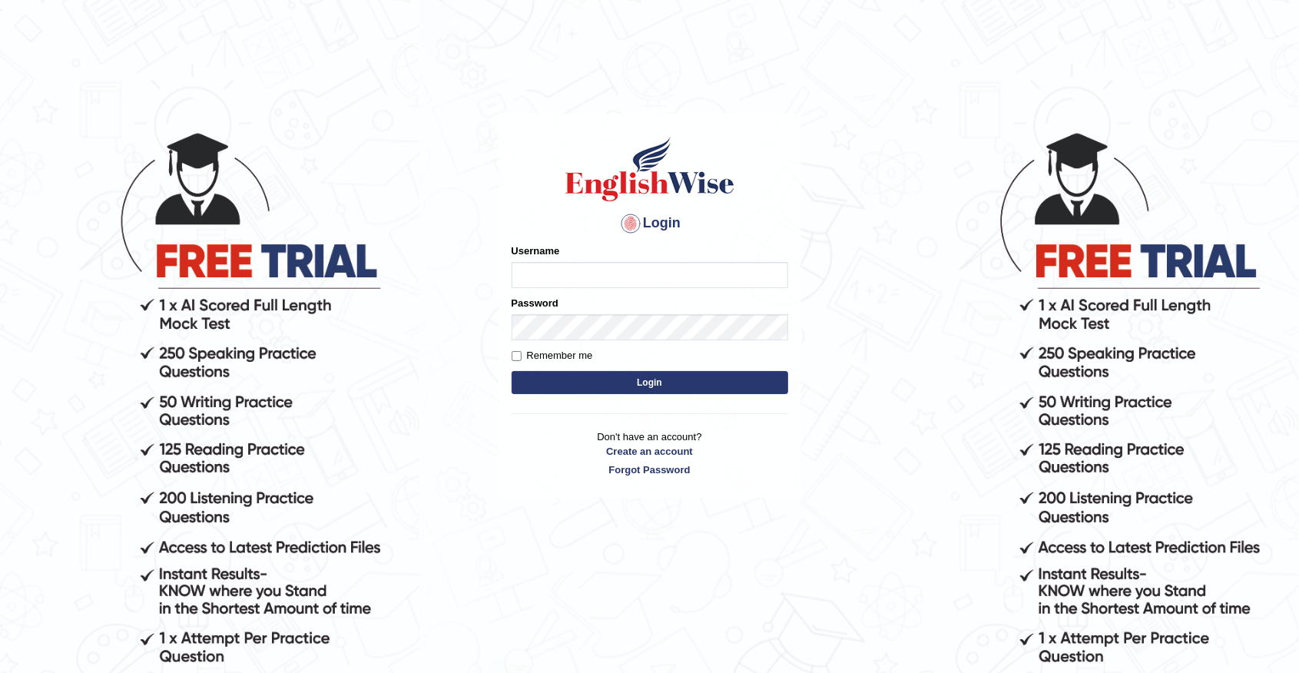 This screenshot has width=1299, height=673. Describe the element at coordinates (650, 169) in the screenshot. I see `img: Logo of English Wise sign in for intelligent practice with AI` at that location.